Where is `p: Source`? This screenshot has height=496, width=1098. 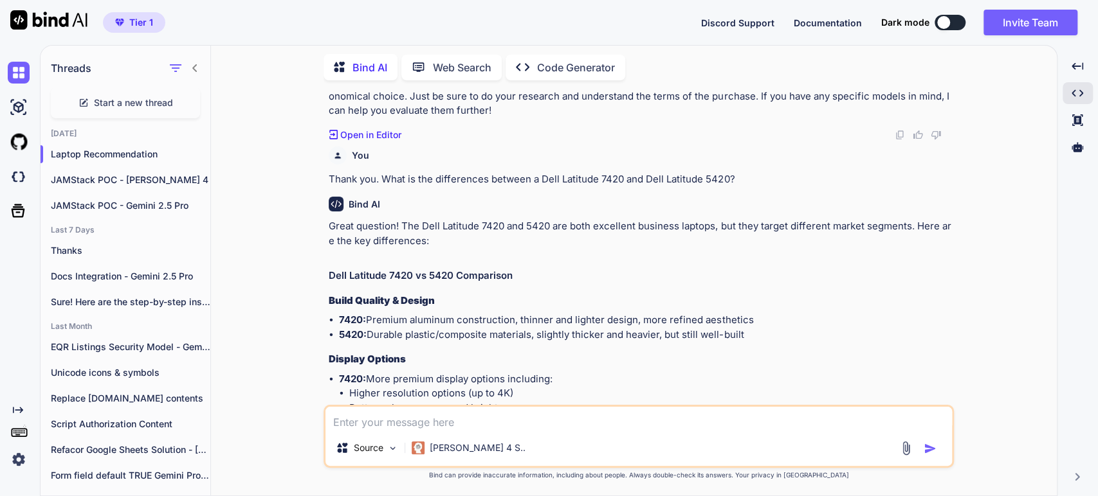 p: Source is located at coordinates (368, 448).